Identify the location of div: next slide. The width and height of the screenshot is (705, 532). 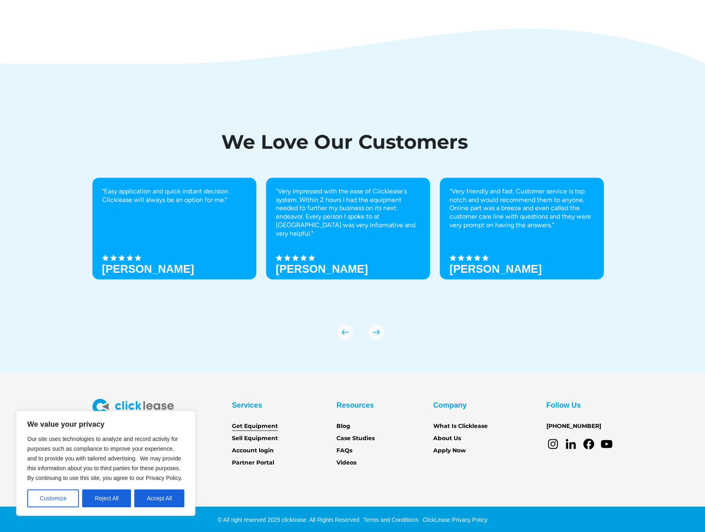
(376, 332).